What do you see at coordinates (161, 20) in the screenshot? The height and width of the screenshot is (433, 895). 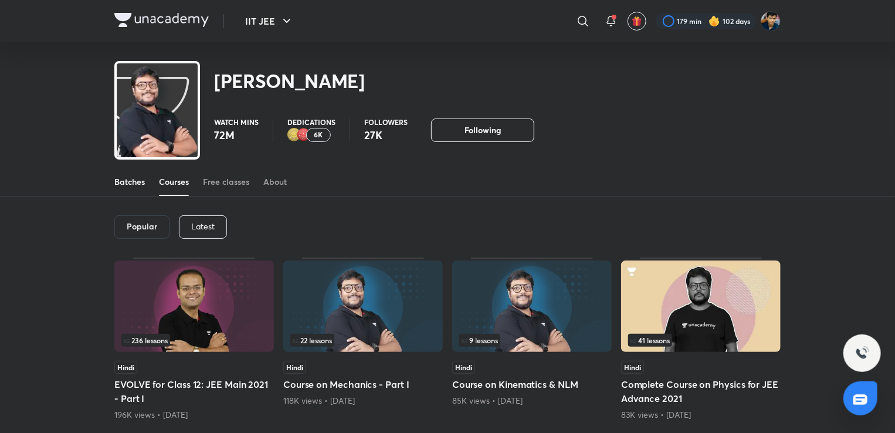 I see `img: Company Logo` at bounding box center [161, 20].